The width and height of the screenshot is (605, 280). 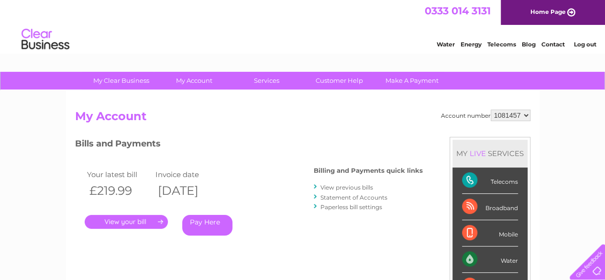 I want to click on span: 0333 014 3131, so click(x=458, y=11).